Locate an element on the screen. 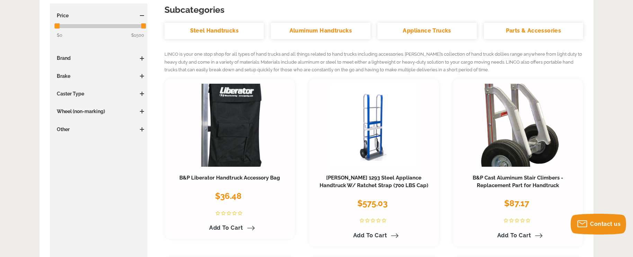 The width and height of the screenshot is (633, 257). span: $0 is located at coordinates (60, 35).